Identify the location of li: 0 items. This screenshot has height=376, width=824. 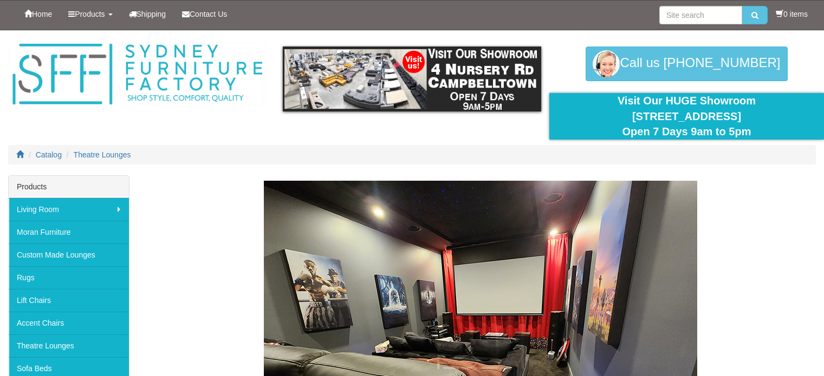
(791, 14).